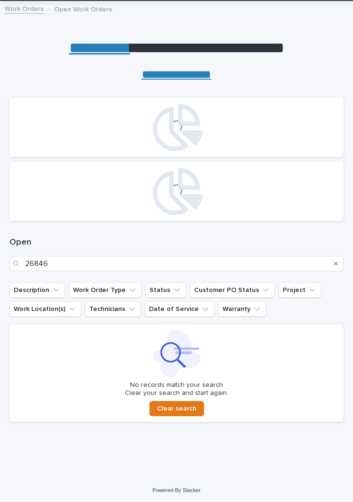 The image size is (353, 502). I want to click on p: No records match your search, so click(176, 385).